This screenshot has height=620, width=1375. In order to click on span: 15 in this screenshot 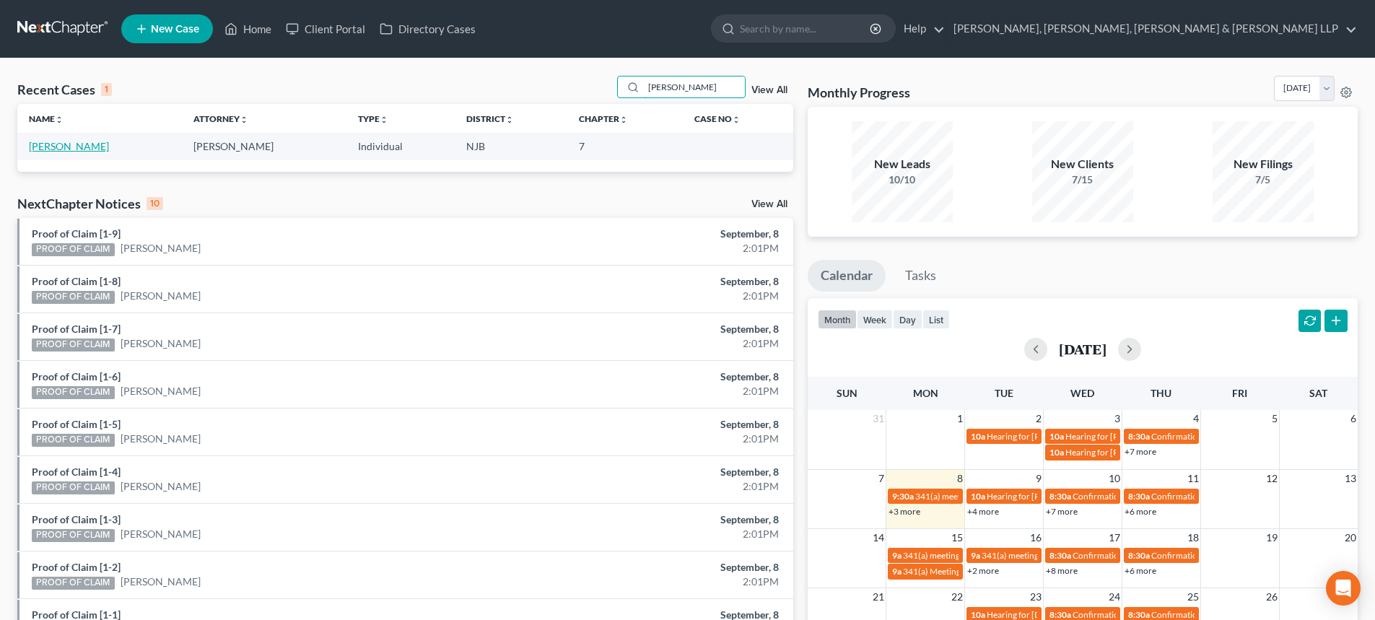, I will do `click(957, 538)`.